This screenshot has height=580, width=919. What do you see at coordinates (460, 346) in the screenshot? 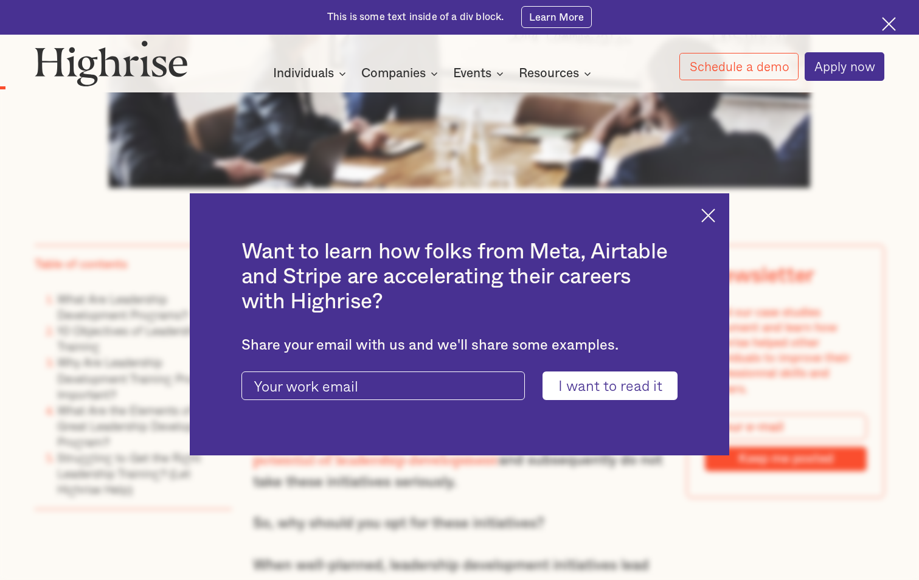
I see `div: Share your email with us and we'll share some examples.` at bounding box center [460, 346].